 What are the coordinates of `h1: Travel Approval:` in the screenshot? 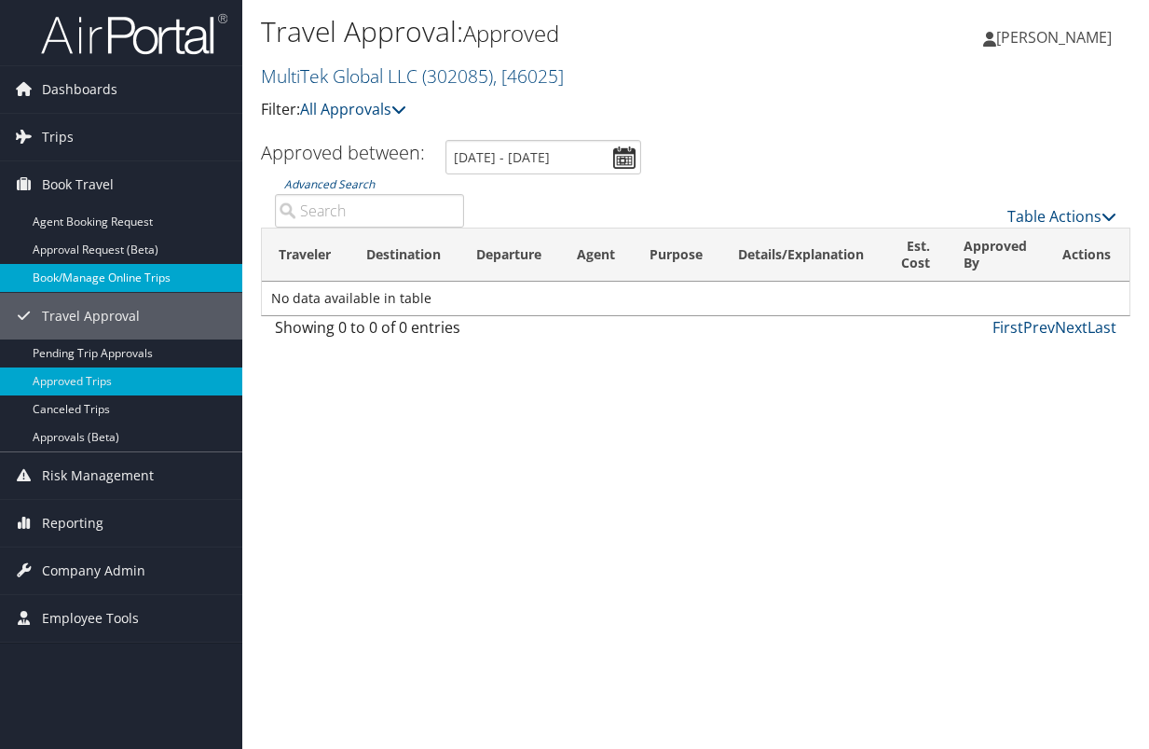 It's located at (551, 32).